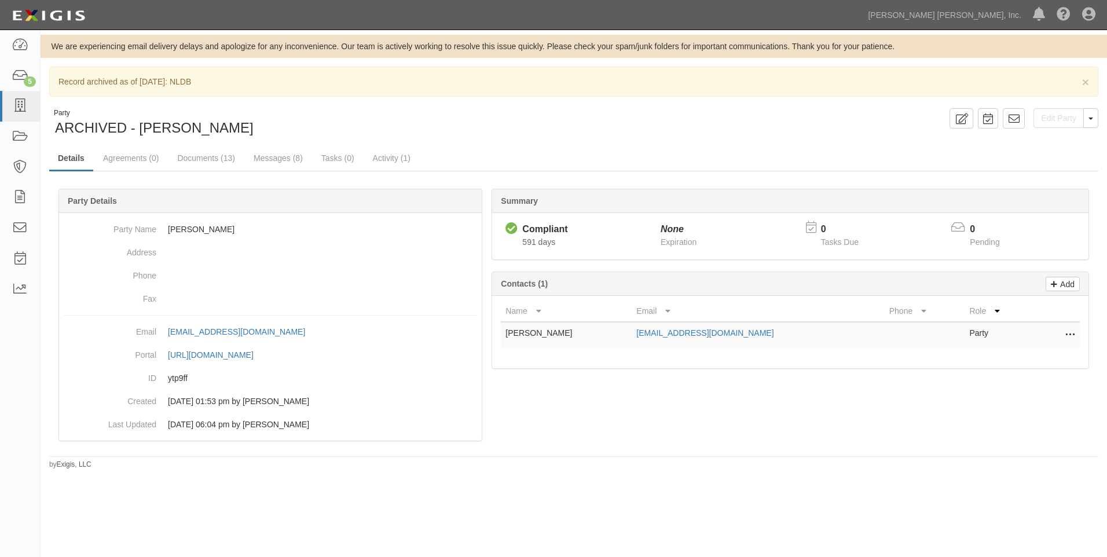 This screenshot has width=1107, height=557. I want to click on dt: ID, so click(110, 375).